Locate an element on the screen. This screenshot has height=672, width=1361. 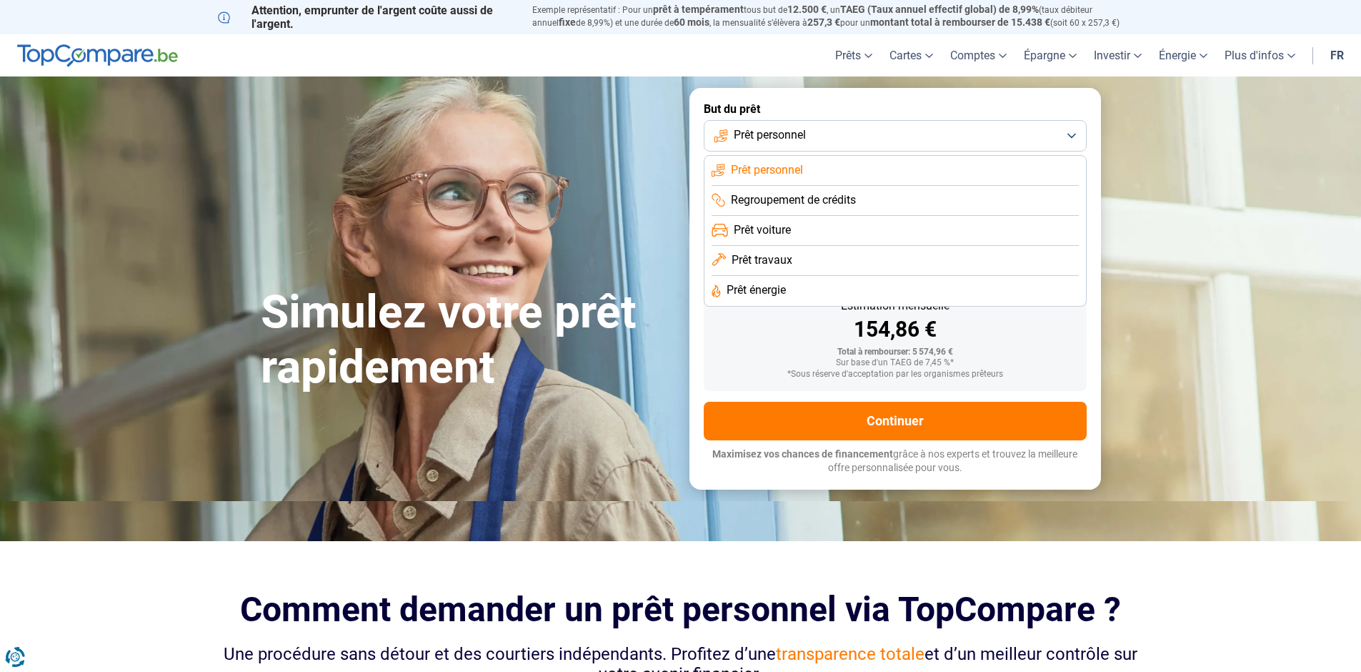
div: Sur base d'un TAEG de 7,45 %* is located at coordinates (895, 363).